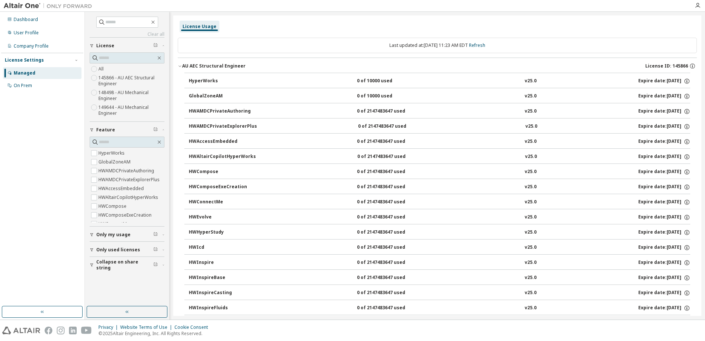  I want to click on button: AU AEC Structural EngineerLicense ID: 145866, so click(437, 66).